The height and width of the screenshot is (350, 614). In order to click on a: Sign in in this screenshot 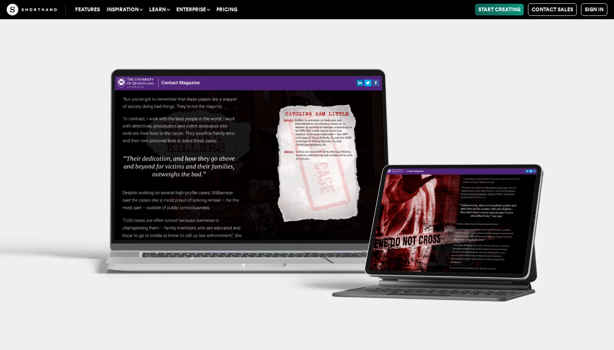, I will do `click(594, 10)`.